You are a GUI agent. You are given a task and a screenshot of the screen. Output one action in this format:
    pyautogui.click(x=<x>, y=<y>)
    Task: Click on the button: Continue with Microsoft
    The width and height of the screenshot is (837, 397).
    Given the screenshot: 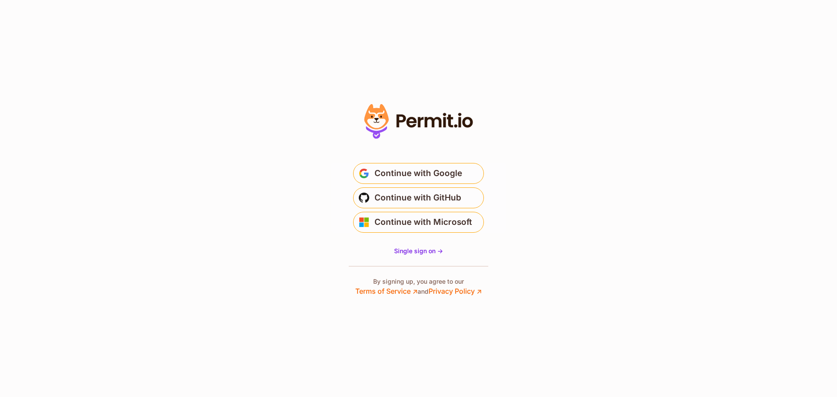 What is the action you would take?
    pyautogui.click(x=418, y=222)
    